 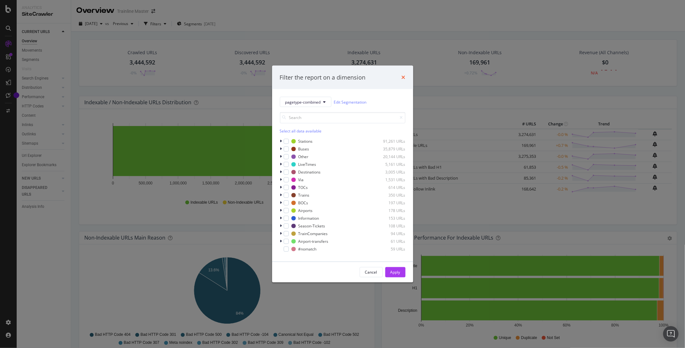 What do you see at coordinates (395, 272) in the screenshot?
I see `div: Apply` at bounding box center [395, 272].